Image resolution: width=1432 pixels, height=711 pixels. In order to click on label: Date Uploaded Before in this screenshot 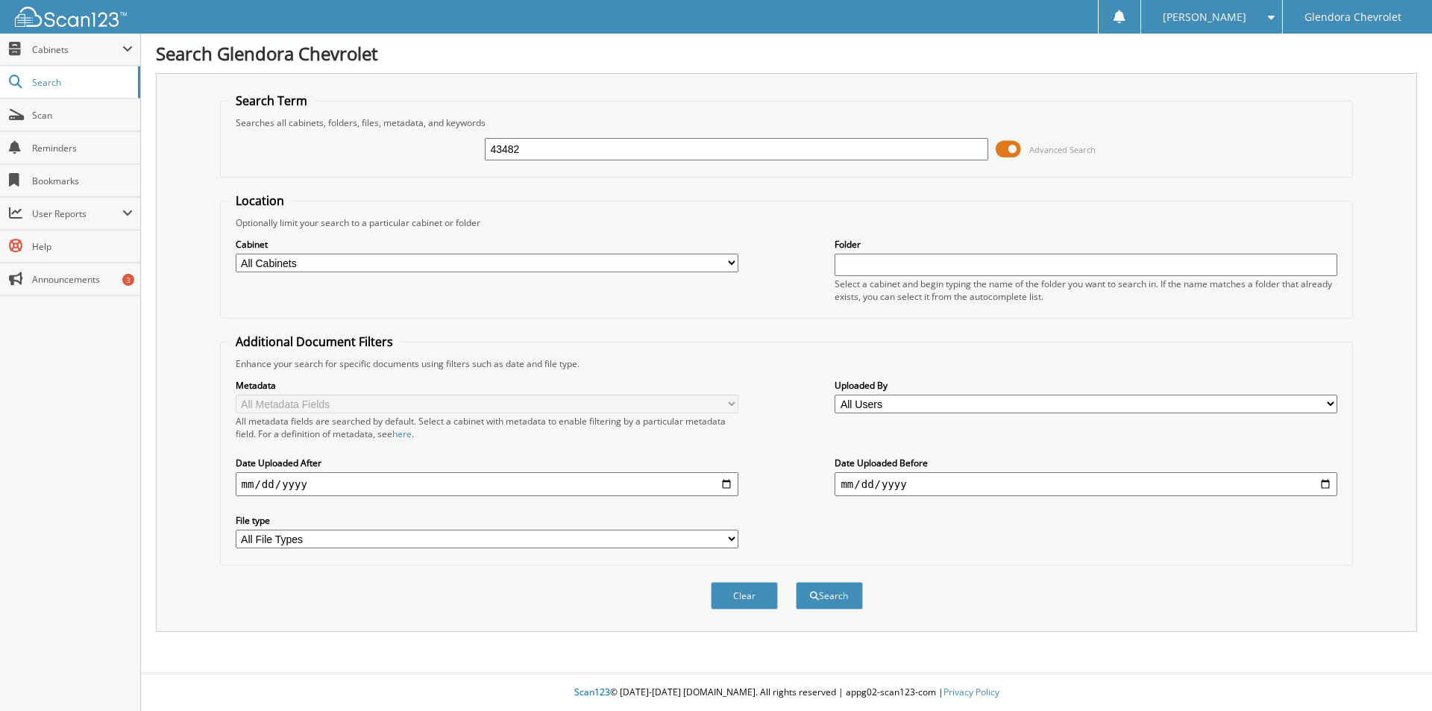, I will do `click(1086, 463)`.